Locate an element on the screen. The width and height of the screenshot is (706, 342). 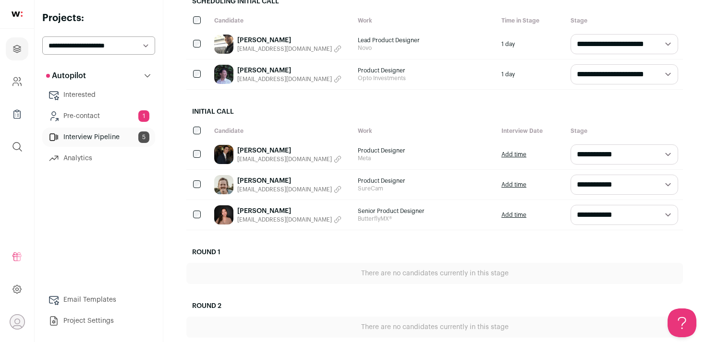
p: Autopilot is located at coordinates (66, 76).